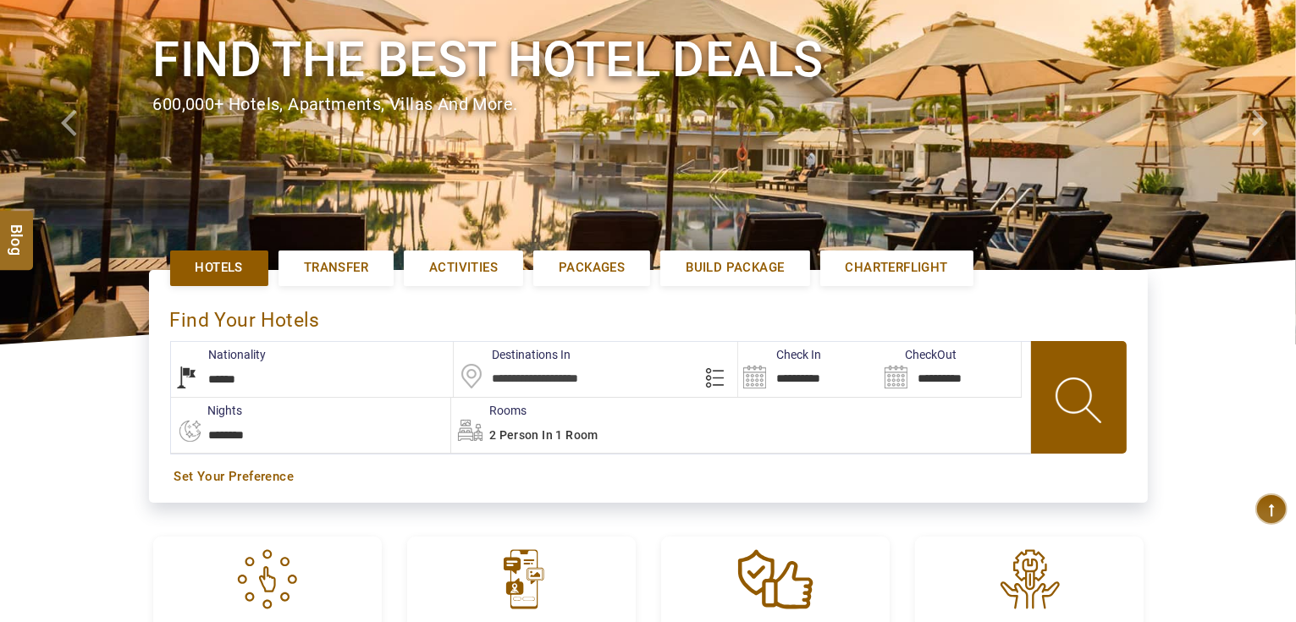  Describe the element at coordinates (17, 230) in the screenshot. I see `span: Blog` at that location.